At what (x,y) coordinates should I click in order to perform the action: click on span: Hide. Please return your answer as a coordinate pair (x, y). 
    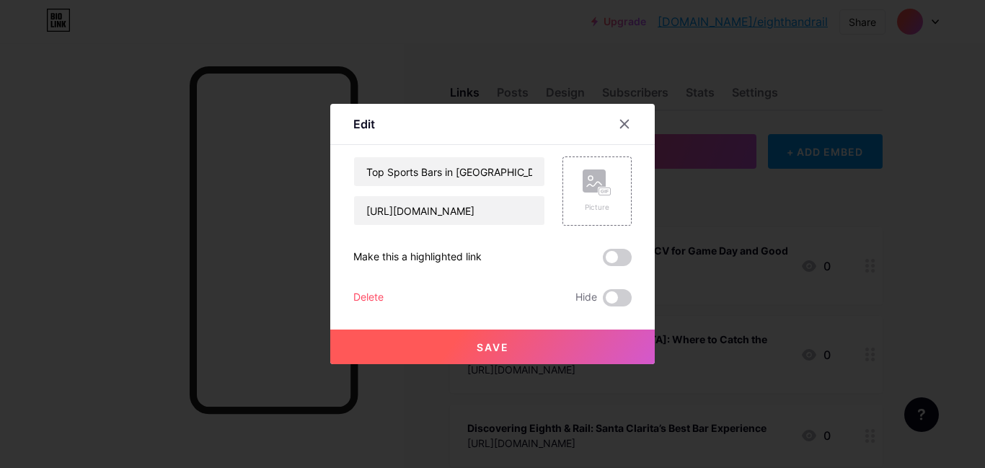
    Looking at the image, I should click on (586, 298).